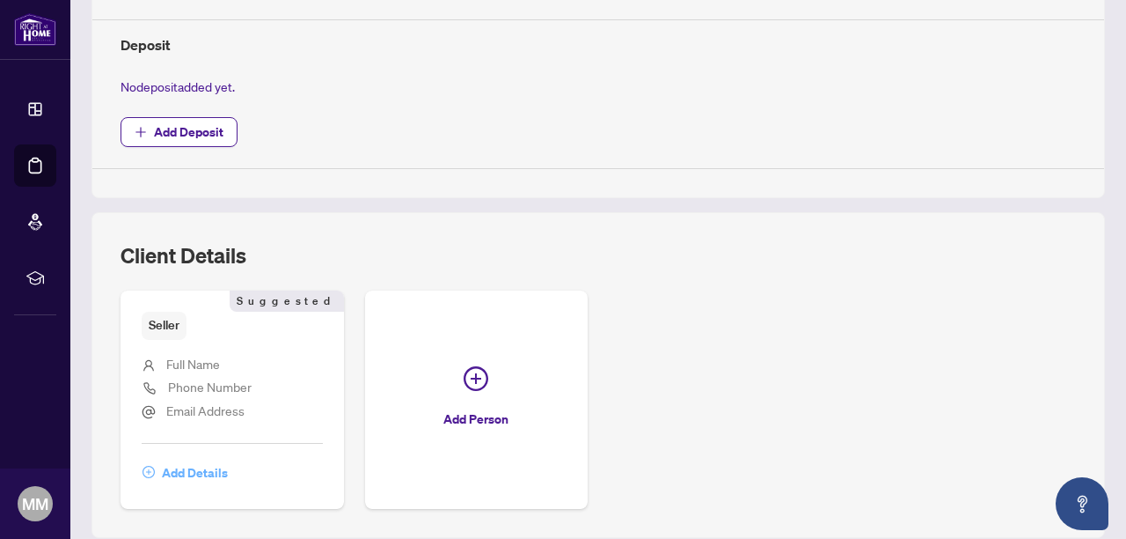  Describe the element at coordinates (183, 255) in the screenshot. I see `h2: Client Details` at that location.